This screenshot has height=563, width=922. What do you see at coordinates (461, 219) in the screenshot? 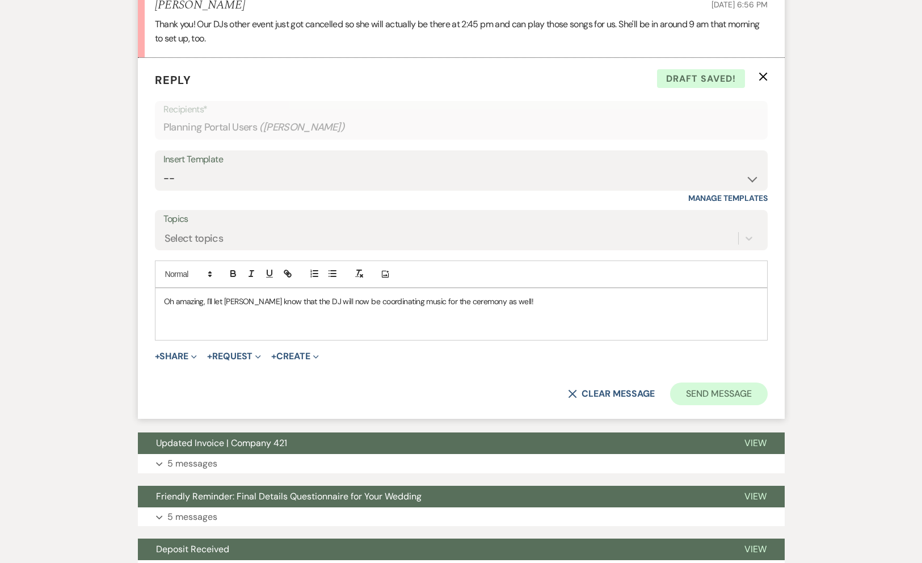
I see `label: Topics` at bounding box center [461, 219].